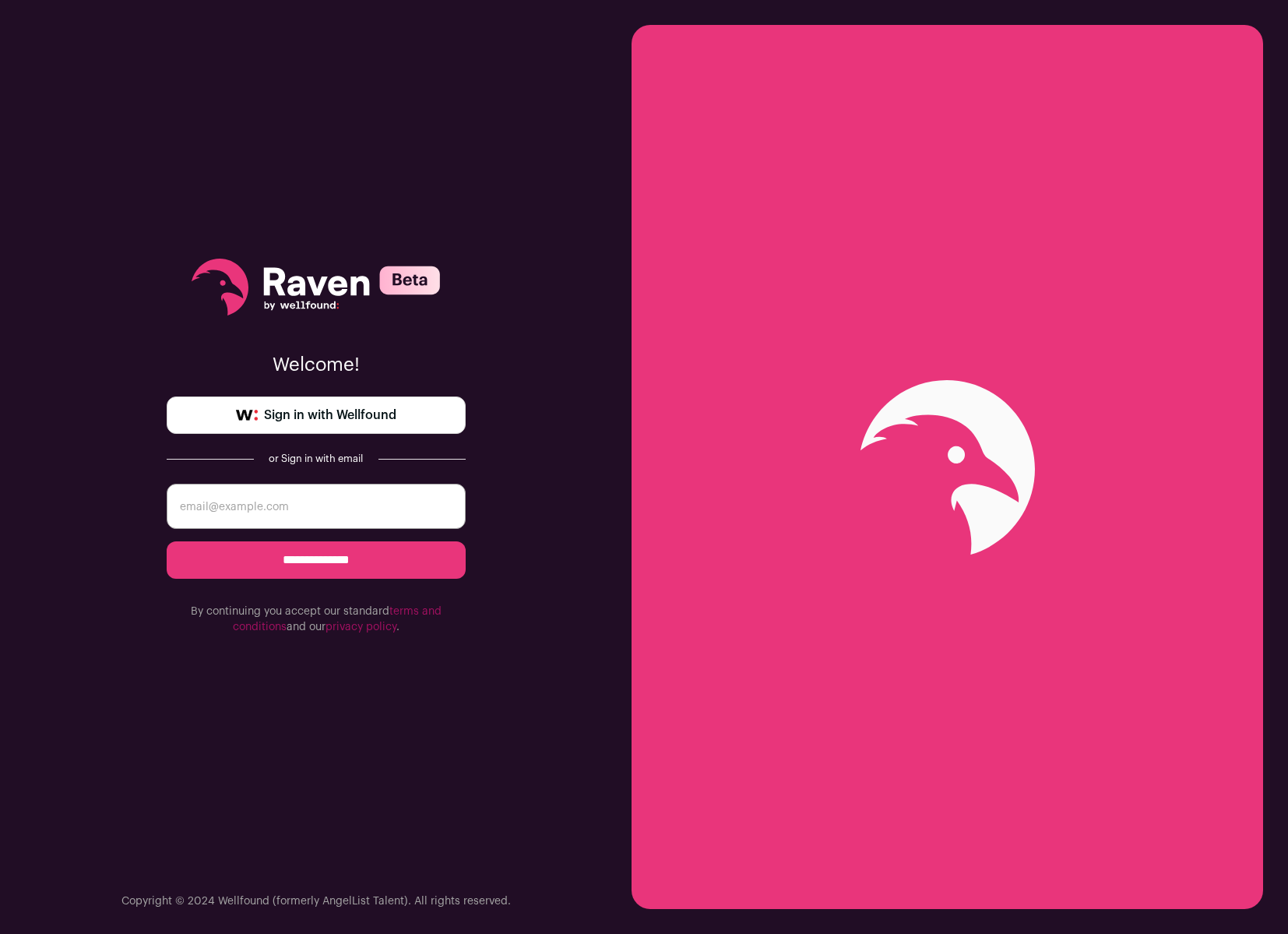 The image size is (1288, 934). What do you see at coordinates (316, 415) in the screenshot?
I see `a: Sign in with Wellfound` at bounding box center [316, 415].